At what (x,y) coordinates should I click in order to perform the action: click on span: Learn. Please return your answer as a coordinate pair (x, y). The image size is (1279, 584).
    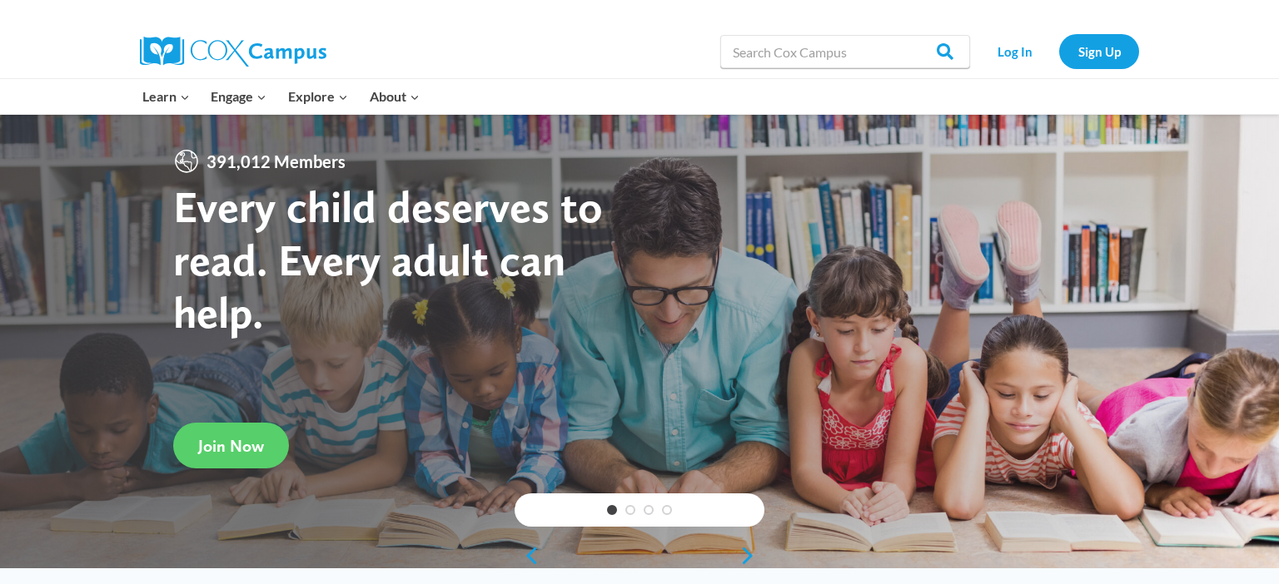
    Looking at the image, I should click on (166, 97).